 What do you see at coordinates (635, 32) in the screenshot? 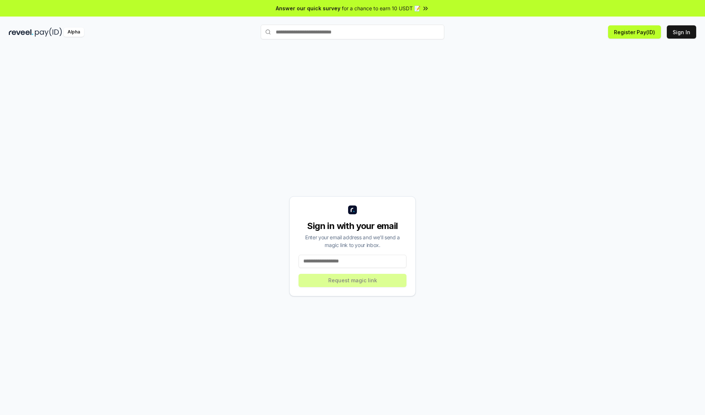
I see `button: Register Pay(ID)` at bounding box center [635, 32].